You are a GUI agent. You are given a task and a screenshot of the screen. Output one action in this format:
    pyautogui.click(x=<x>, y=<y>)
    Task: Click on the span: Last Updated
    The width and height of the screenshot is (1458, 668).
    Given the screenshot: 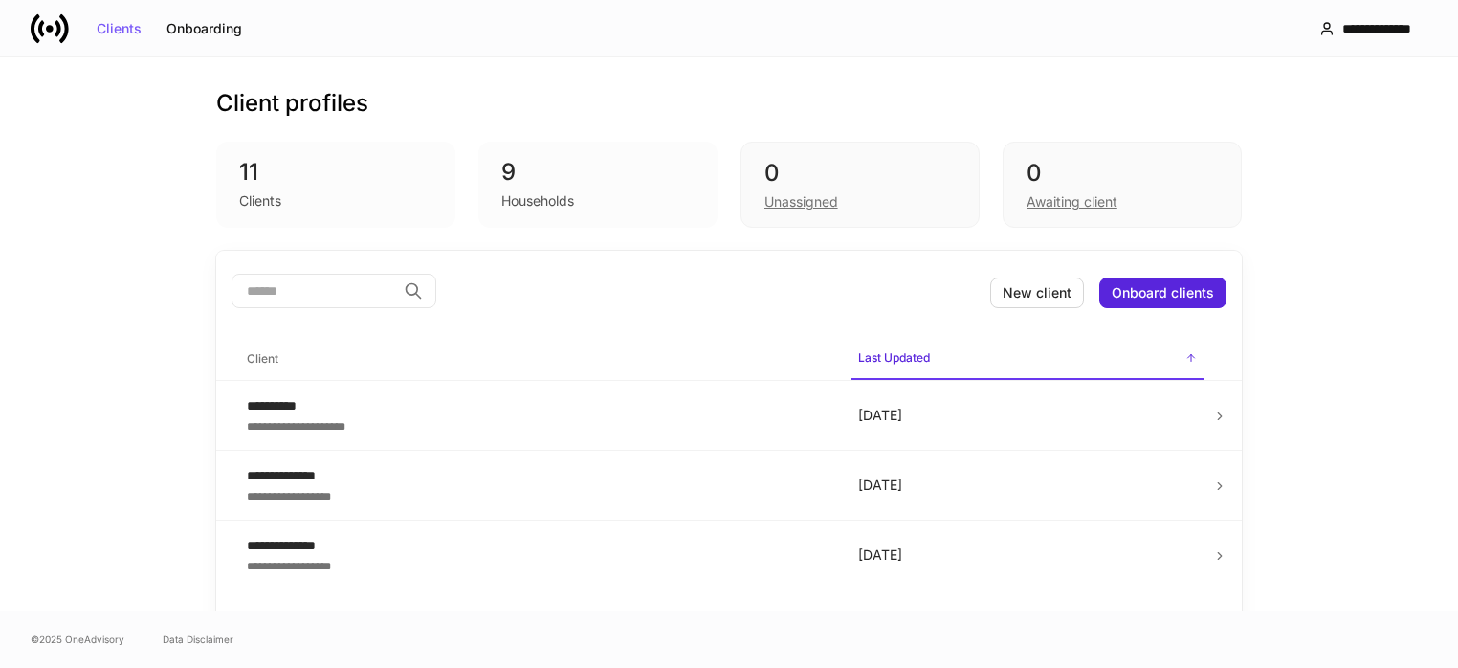 What is the action you would take?
    pyautogui.click(x=1027, y=359)
    